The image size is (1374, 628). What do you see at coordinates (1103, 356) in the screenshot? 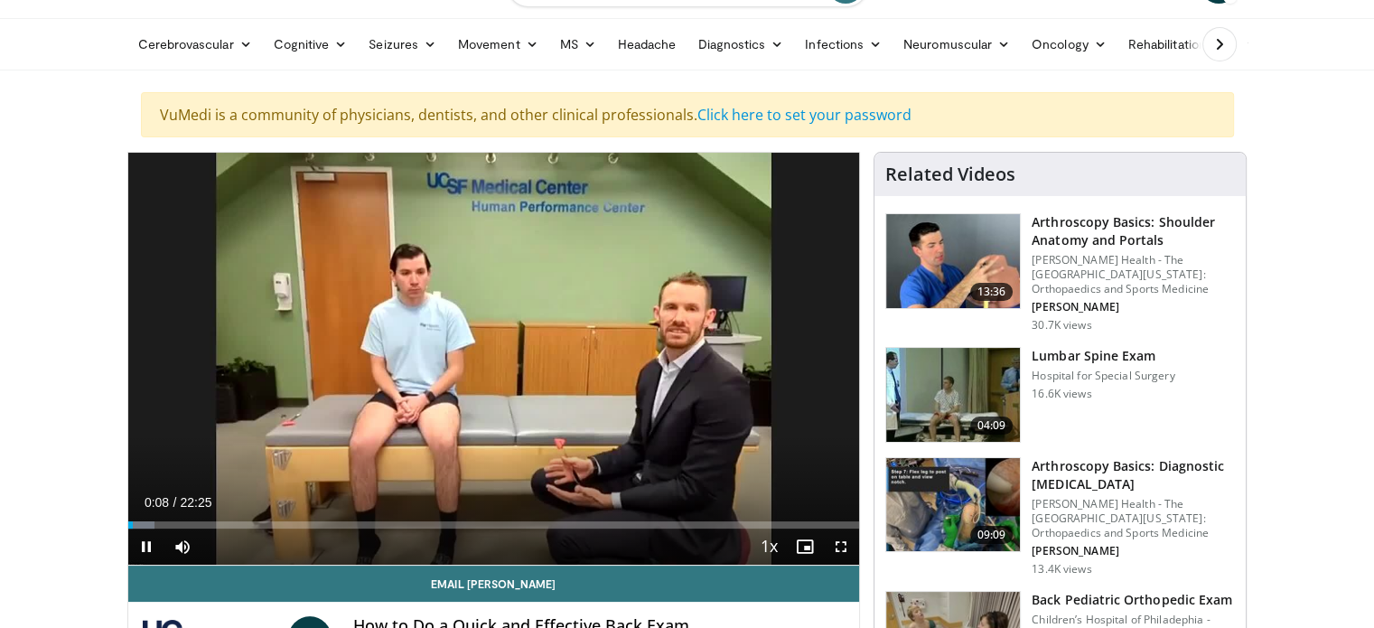
I see `h3: Lumbar Spine Exam` at bounding box center [1103, 356].